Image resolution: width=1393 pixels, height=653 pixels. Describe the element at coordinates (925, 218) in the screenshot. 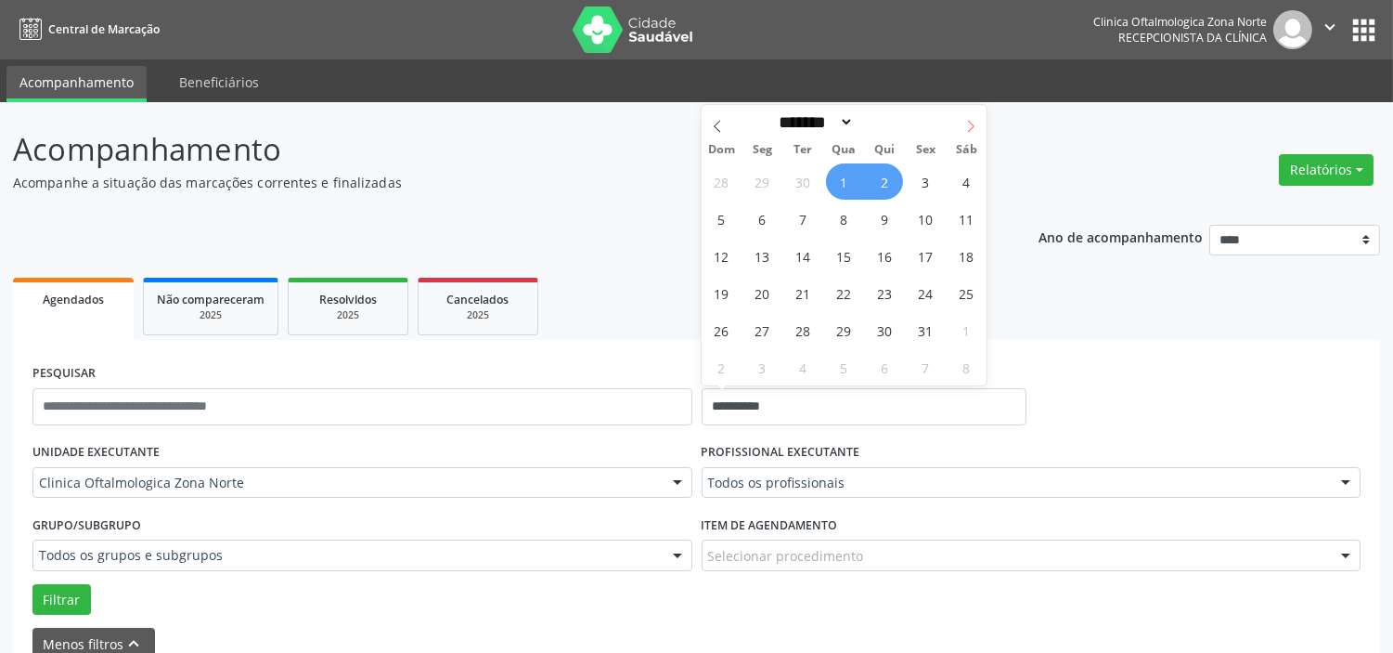

I see `span: Outubro 10, 2025` at that location.